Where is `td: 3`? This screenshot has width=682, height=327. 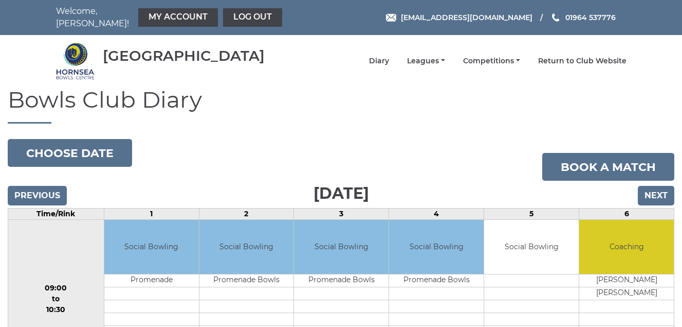
td: 3 is located at coordinates (341, 214).